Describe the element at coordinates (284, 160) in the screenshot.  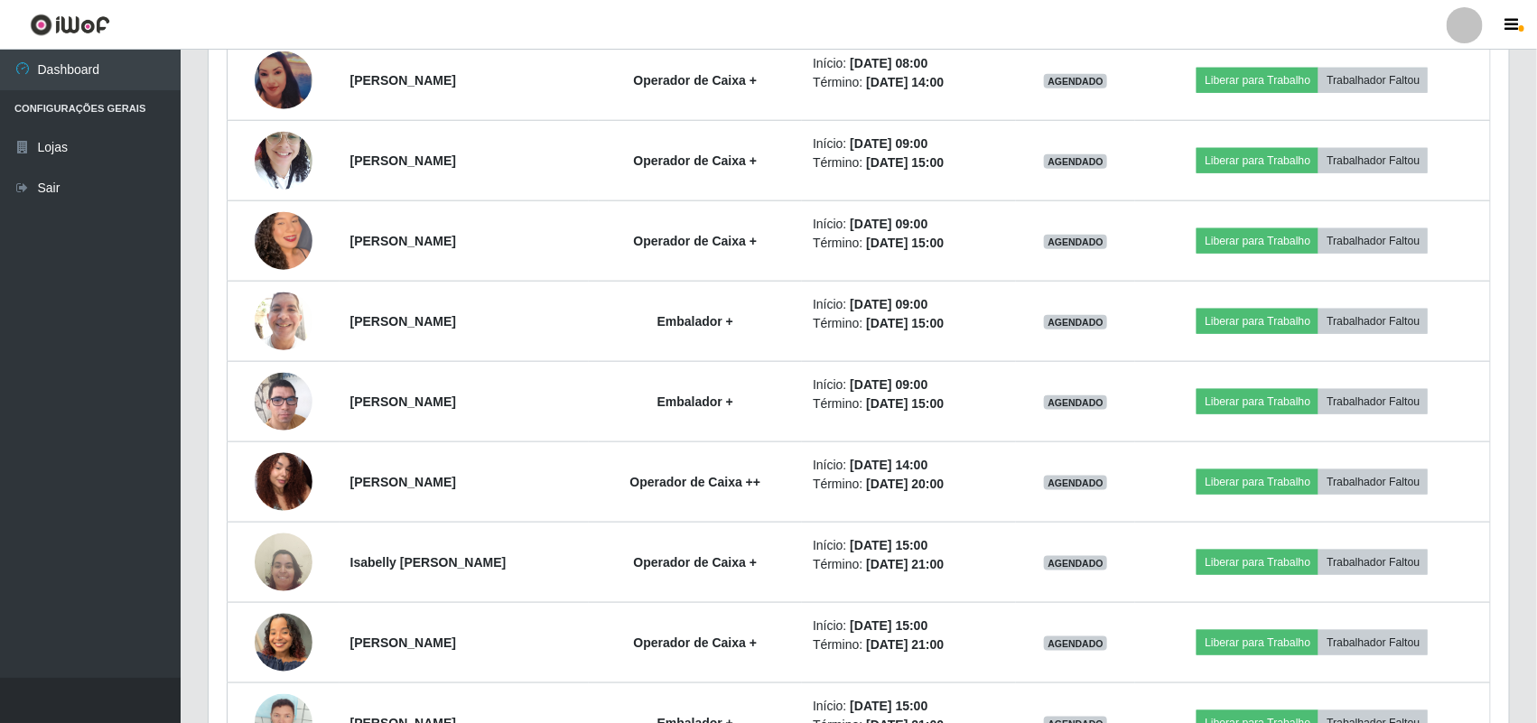
I see `img: 1739952008601.jpeg` at that location.